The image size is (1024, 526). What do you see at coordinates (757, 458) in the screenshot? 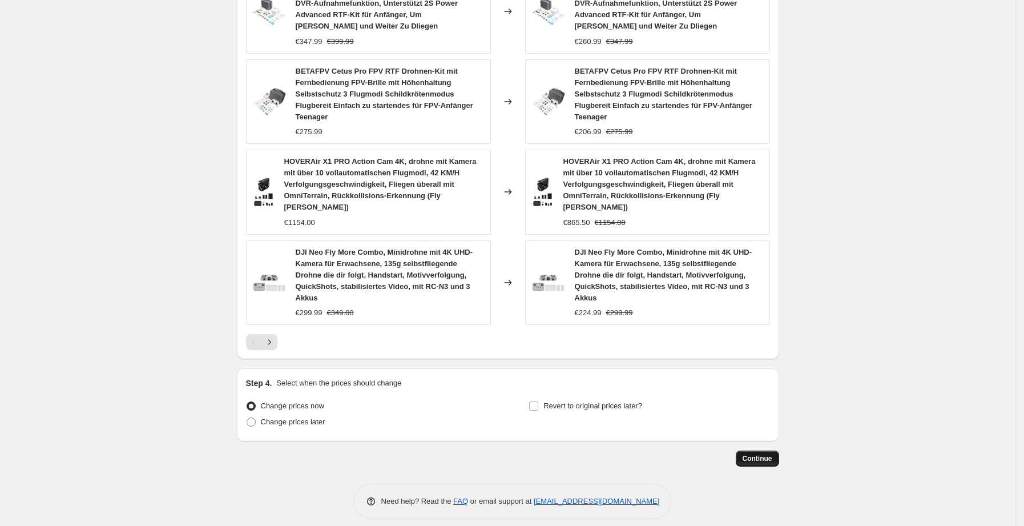
I see `span: Continue` at bounding box center [757, 458].